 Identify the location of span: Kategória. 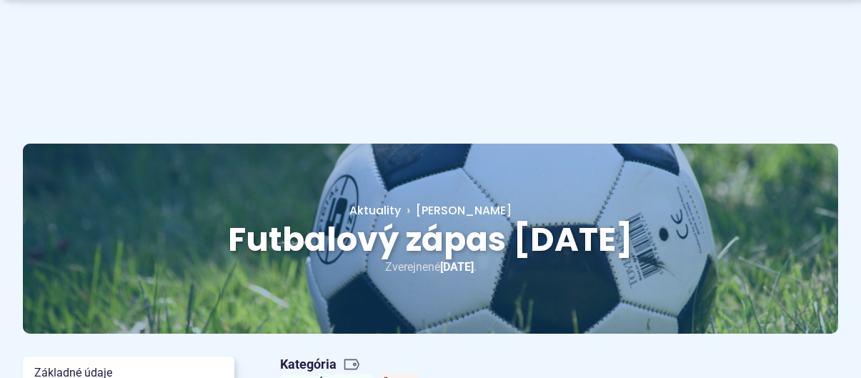
(352, 364).